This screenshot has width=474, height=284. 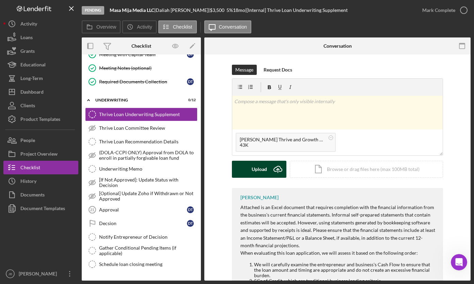 What do you see at coordinates (41, 92) in the screenshot?
I see `a: Dashboard` at bounding box center [41, 92].